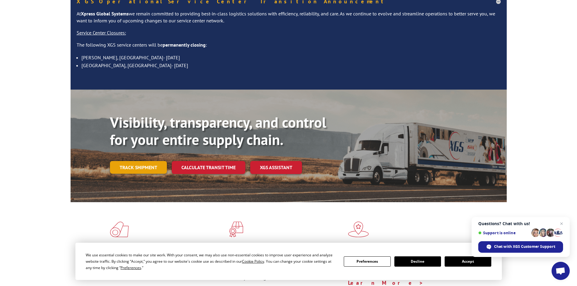  I want to click on a: XGS ASSISTANT, so click(276, 168).